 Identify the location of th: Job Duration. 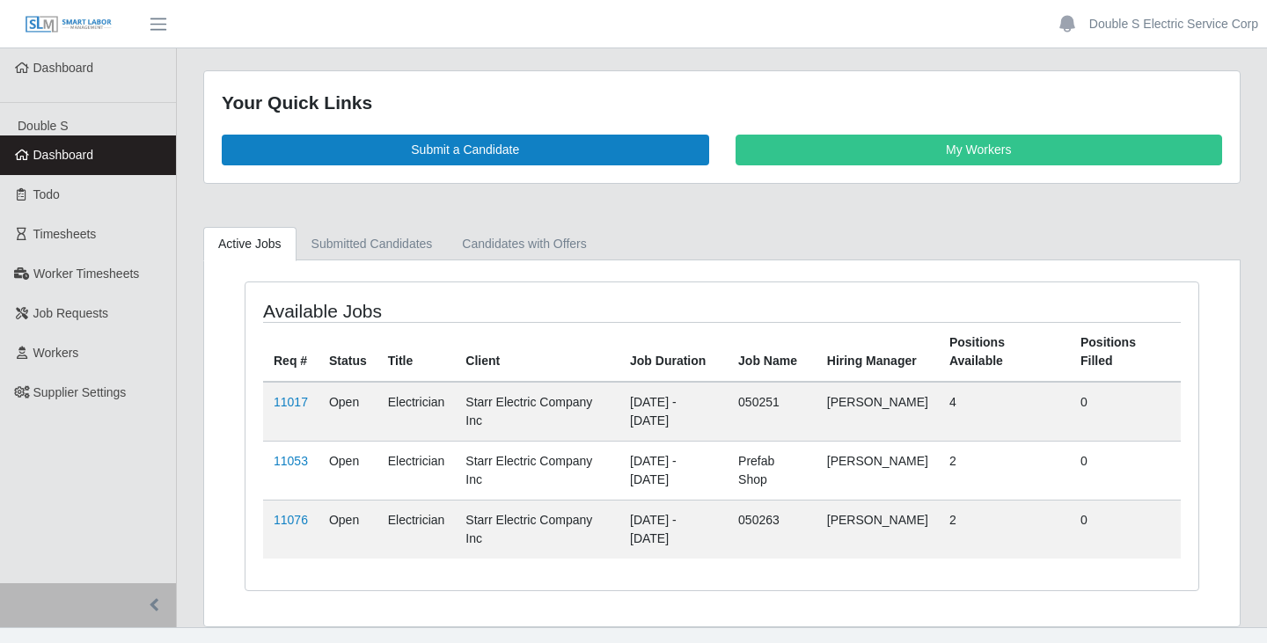
(673, 352).